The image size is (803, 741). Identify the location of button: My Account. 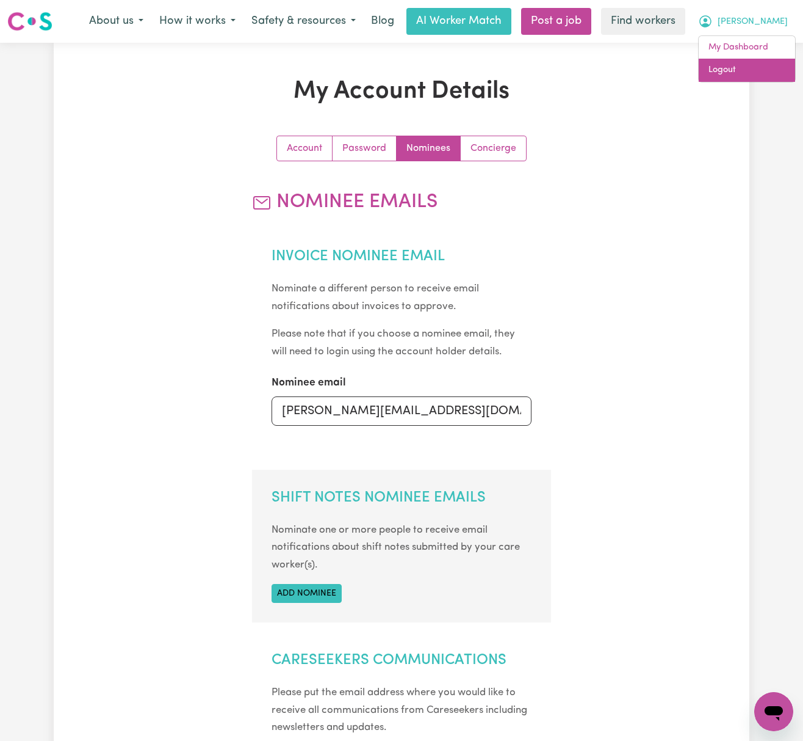
(743, 21).